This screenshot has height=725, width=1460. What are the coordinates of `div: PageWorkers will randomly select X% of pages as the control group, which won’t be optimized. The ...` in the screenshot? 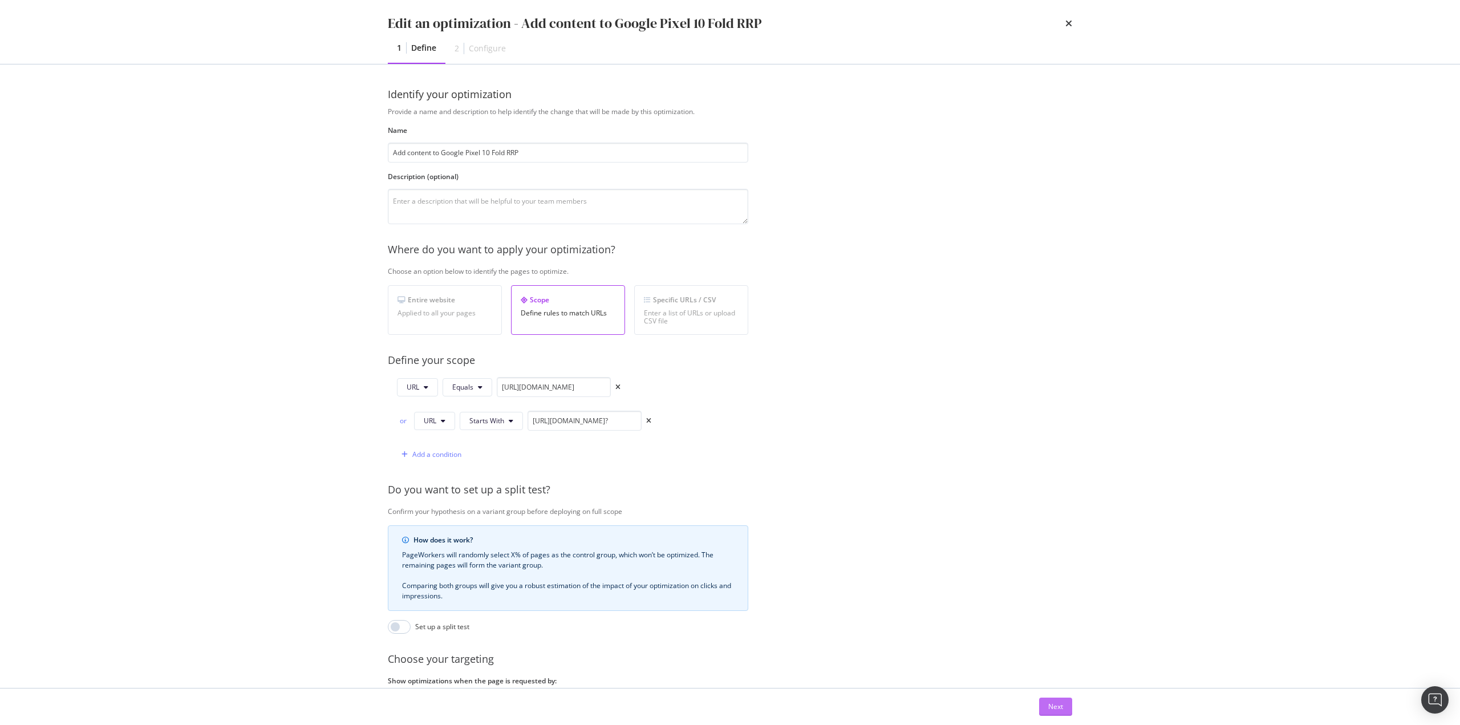 It's located at (568, 576).